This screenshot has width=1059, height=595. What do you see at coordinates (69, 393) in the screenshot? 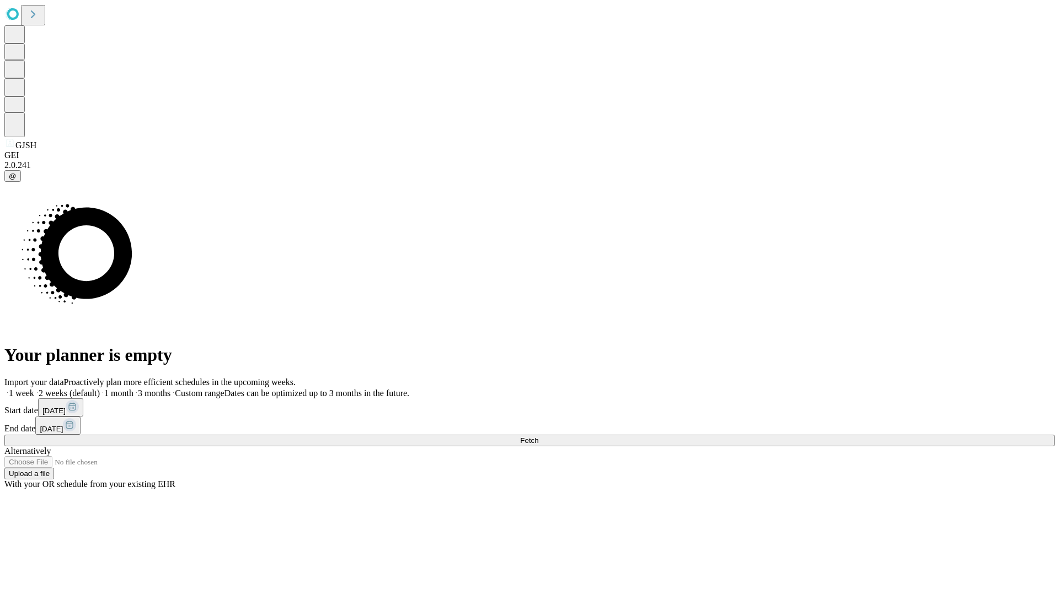
I see `span: 2 weeks (default)` at bounding box center [69, 393].